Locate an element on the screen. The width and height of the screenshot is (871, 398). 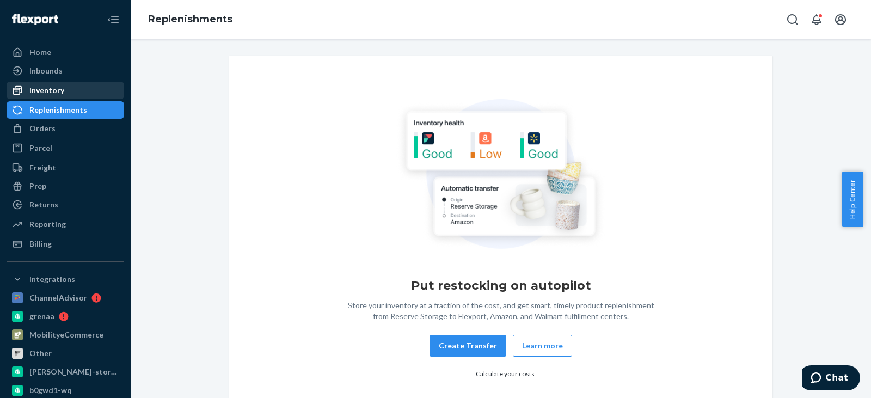
button: Learn more is located at coordinates (542, 346).